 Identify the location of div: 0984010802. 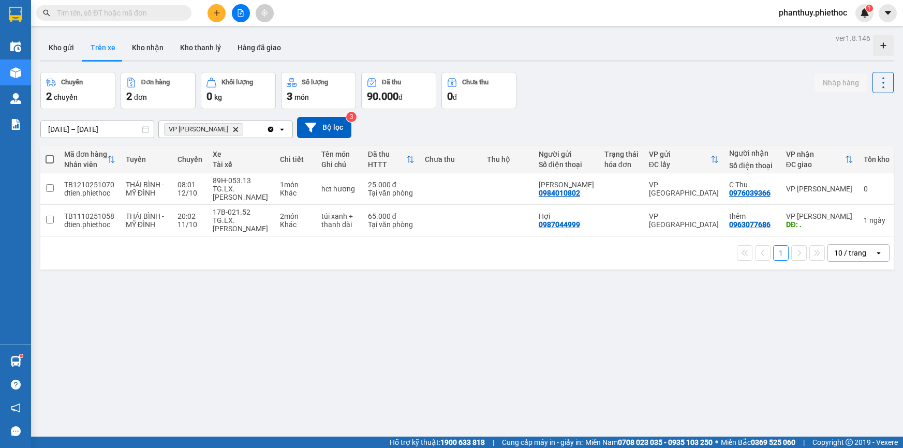
(560, 193).